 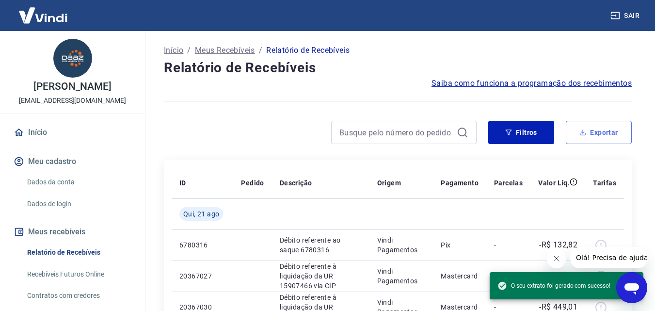 I want to click on p: Pagamento, so click(x=460, y=183).